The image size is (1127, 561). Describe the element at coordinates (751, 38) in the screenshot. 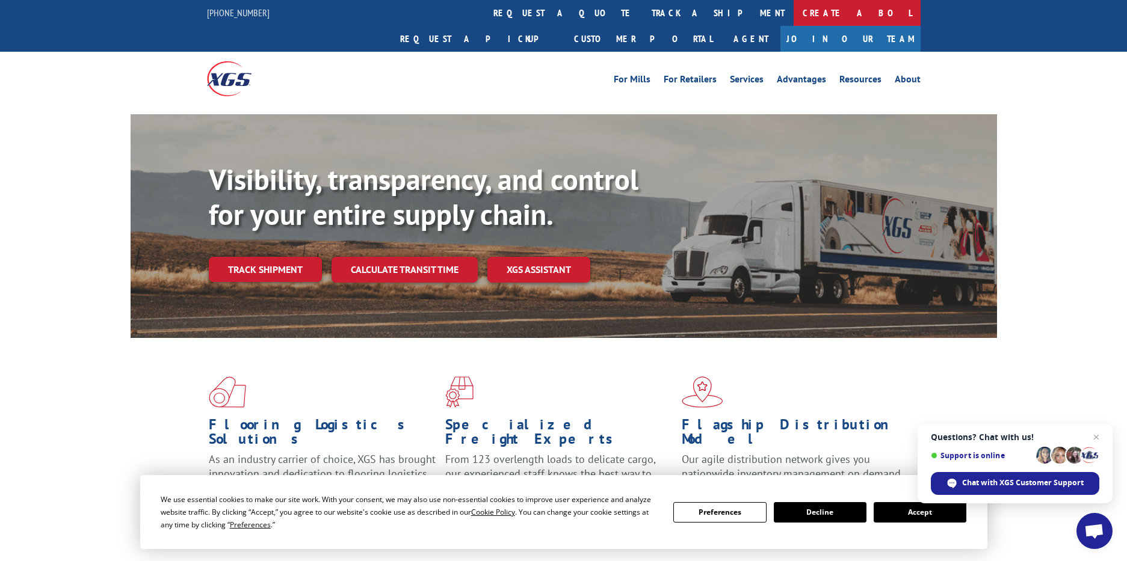

I see `a: Agent` at that location.